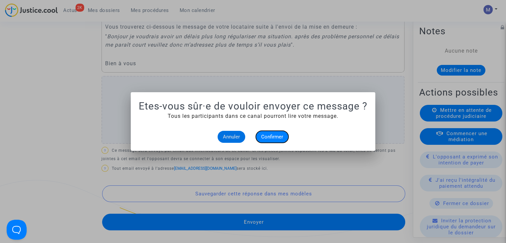  Describe the element at coordinates (231, 137) in the screenshot. I see `span: Annuler` at that location.